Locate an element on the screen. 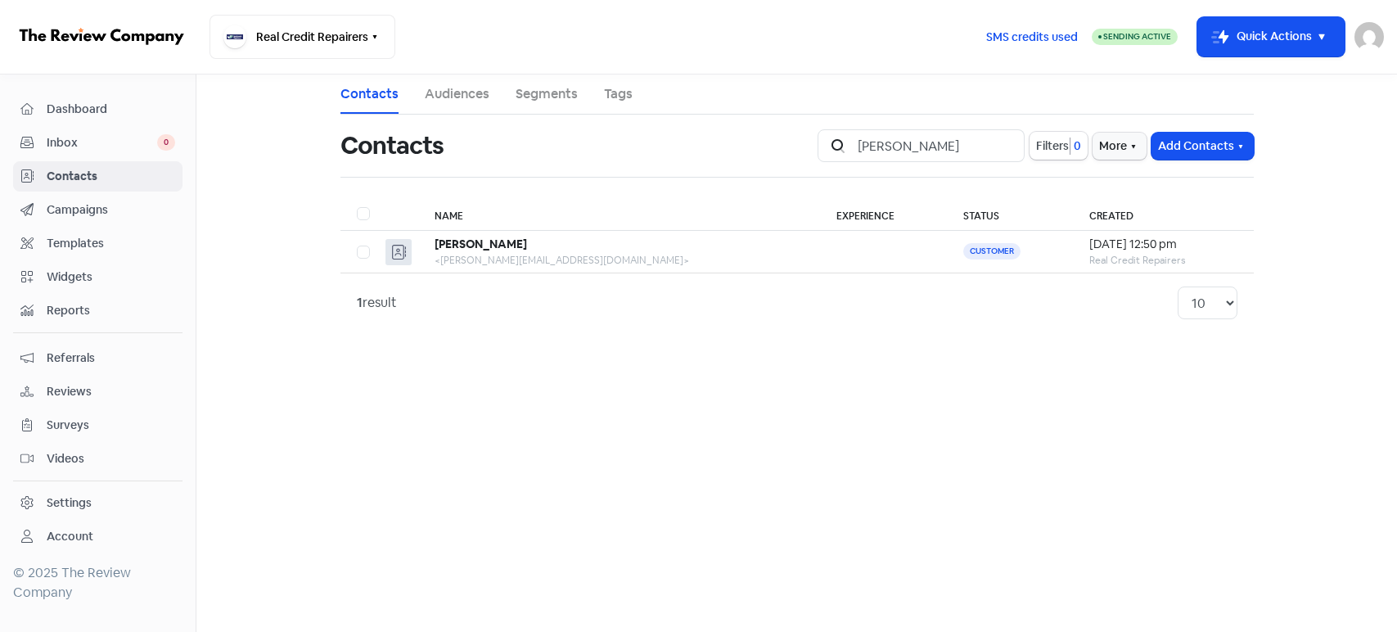  th: Name is located at coordinates (619, 214).